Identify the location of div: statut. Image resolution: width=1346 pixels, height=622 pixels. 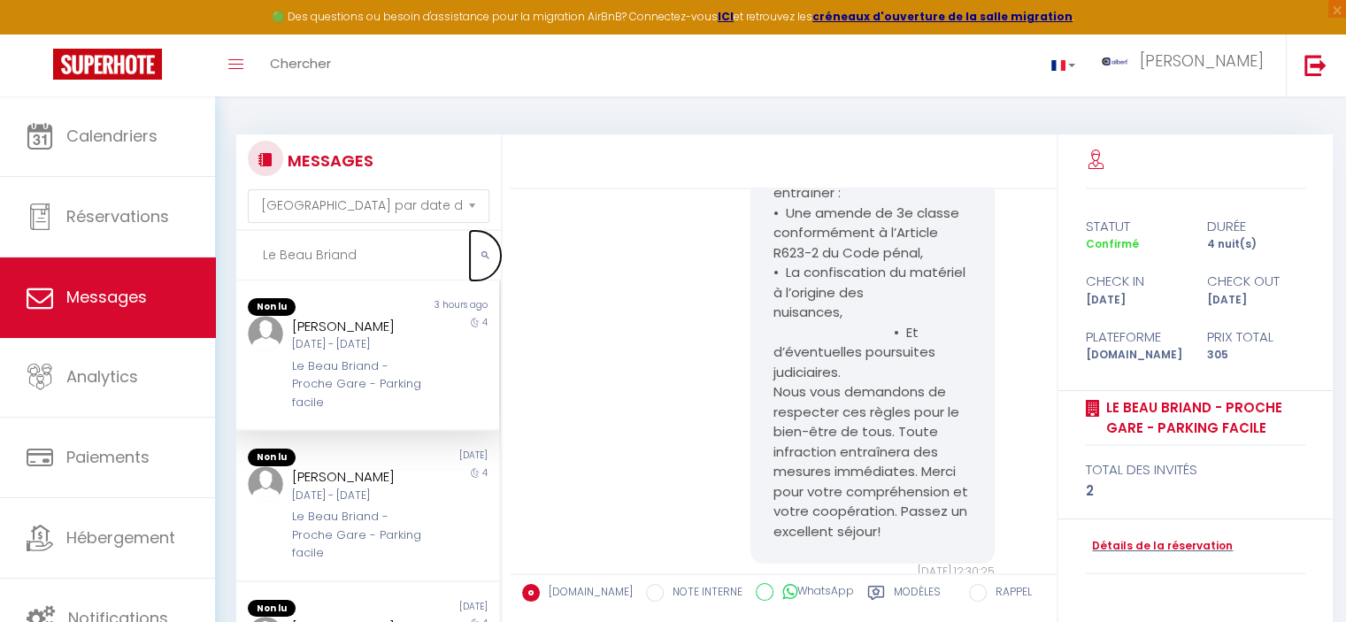
(1135, 227).